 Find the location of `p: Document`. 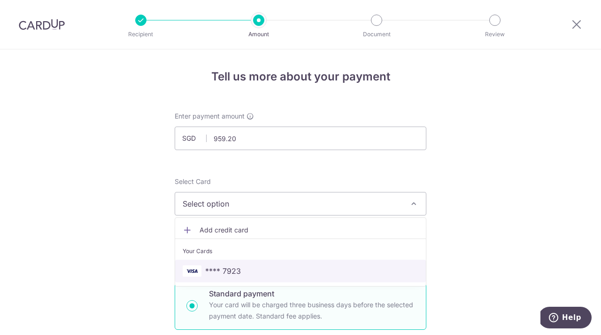

p: Document is located at coordinates (377, 34).